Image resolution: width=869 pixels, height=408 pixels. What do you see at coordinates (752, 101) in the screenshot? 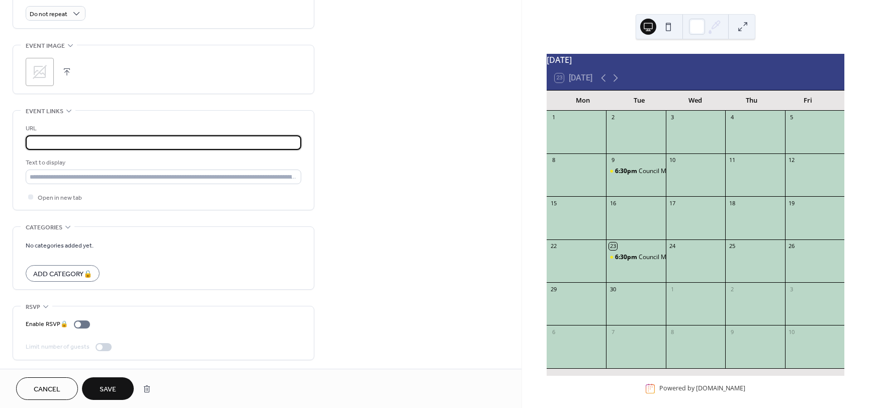
I see `div: Thu` at bounding box center [752, 101].